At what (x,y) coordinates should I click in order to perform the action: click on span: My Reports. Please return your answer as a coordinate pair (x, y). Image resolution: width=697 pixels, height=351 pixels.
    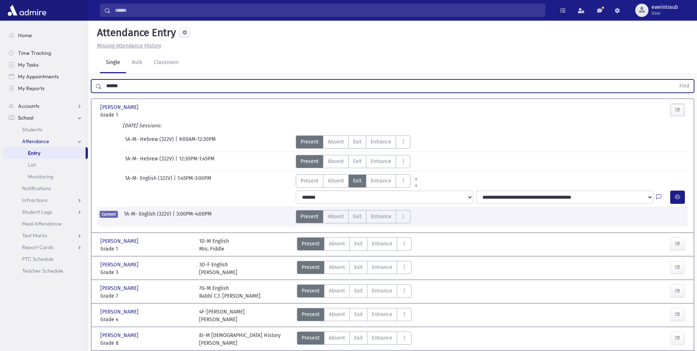
    Looking at the image, I should click on (31, 88).